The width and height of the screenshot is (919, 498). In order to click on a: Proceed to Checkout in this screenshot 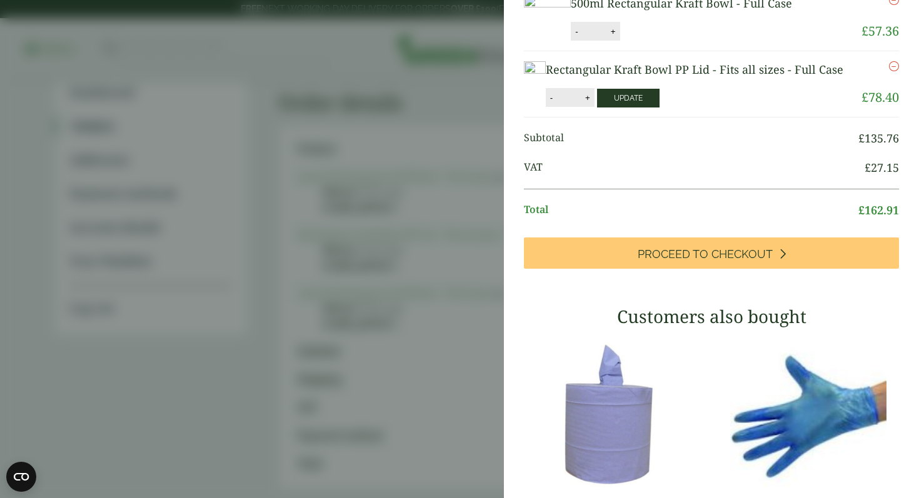, I will do `click(711, 253)`.